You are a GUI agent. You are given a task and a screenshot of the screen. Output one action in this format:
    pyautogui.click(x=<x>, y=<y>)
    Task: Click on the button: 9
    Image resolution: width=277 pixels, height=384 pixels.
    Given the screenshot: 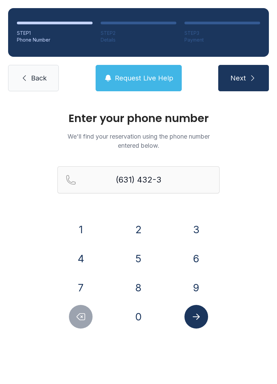 What is the action you would take?
    pyautogui.click(x=196, y=287)
    